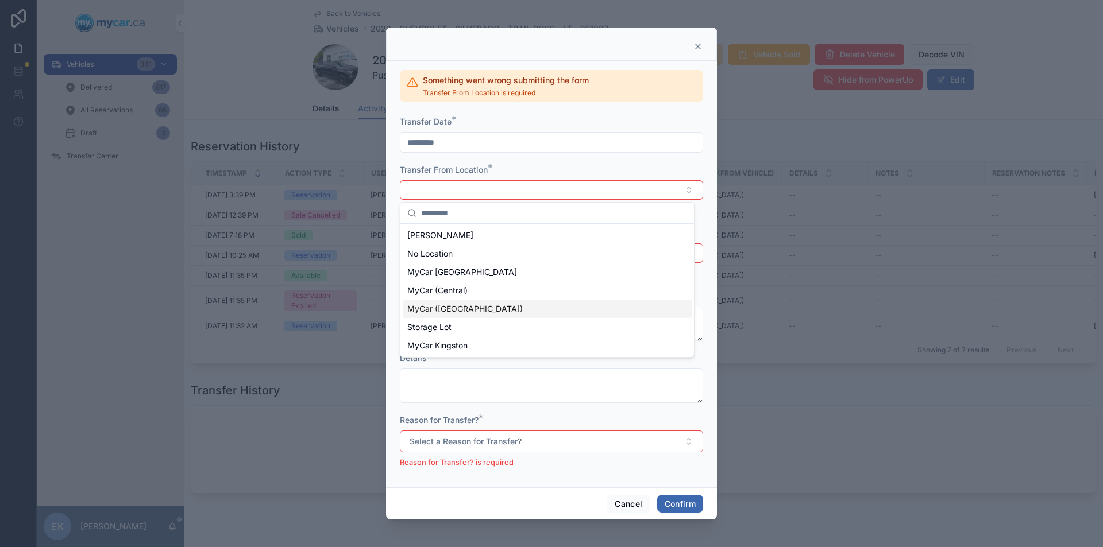 The height and width of the screenshot is (547, 1103). Describe the element at coordinates (429, 327) in the screenshot. I see `span: Storage Lot` at that location.